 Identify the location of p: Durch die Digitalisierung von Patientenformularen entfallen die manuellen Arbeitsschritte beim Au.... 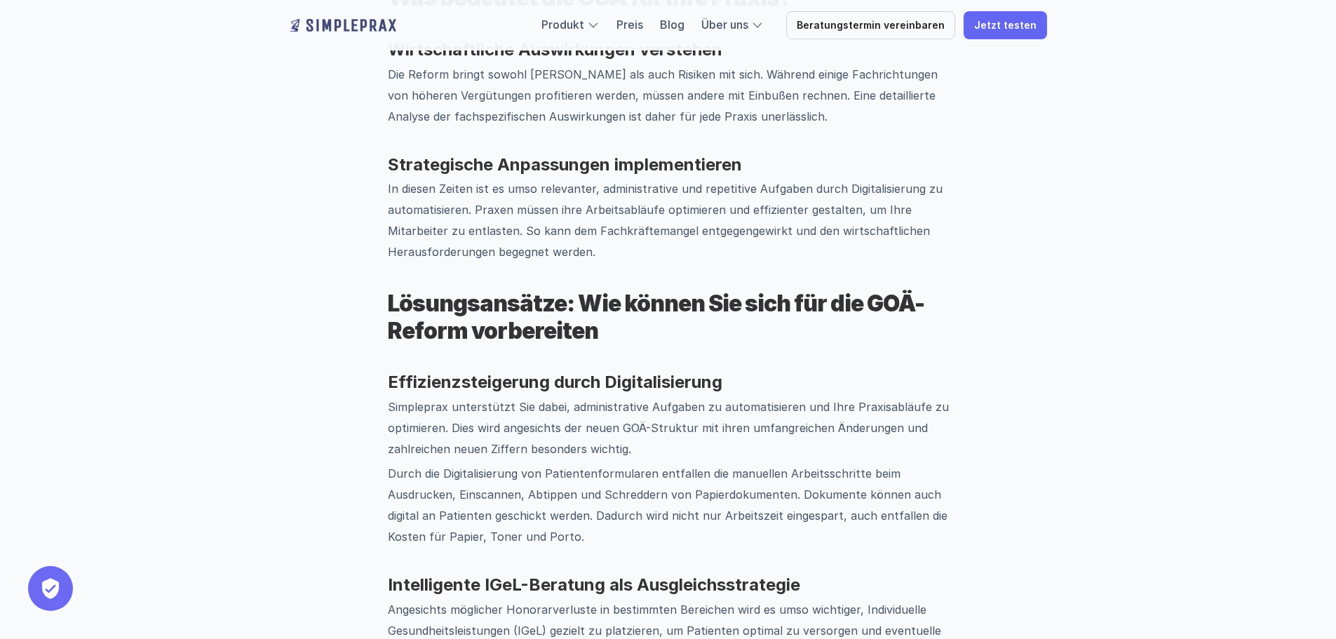
(668, 505).